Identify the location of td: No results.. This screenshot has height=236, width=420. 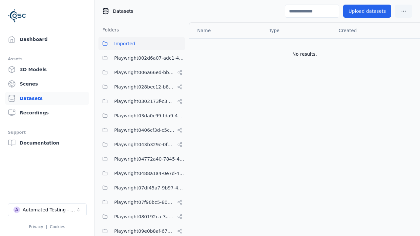
(305, 54).